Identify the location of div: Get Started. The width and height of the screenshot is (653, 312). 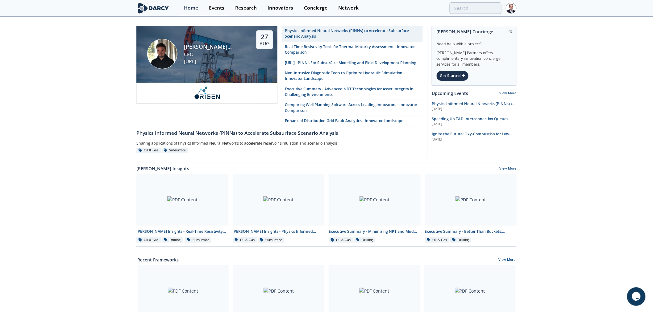
(453, 76).